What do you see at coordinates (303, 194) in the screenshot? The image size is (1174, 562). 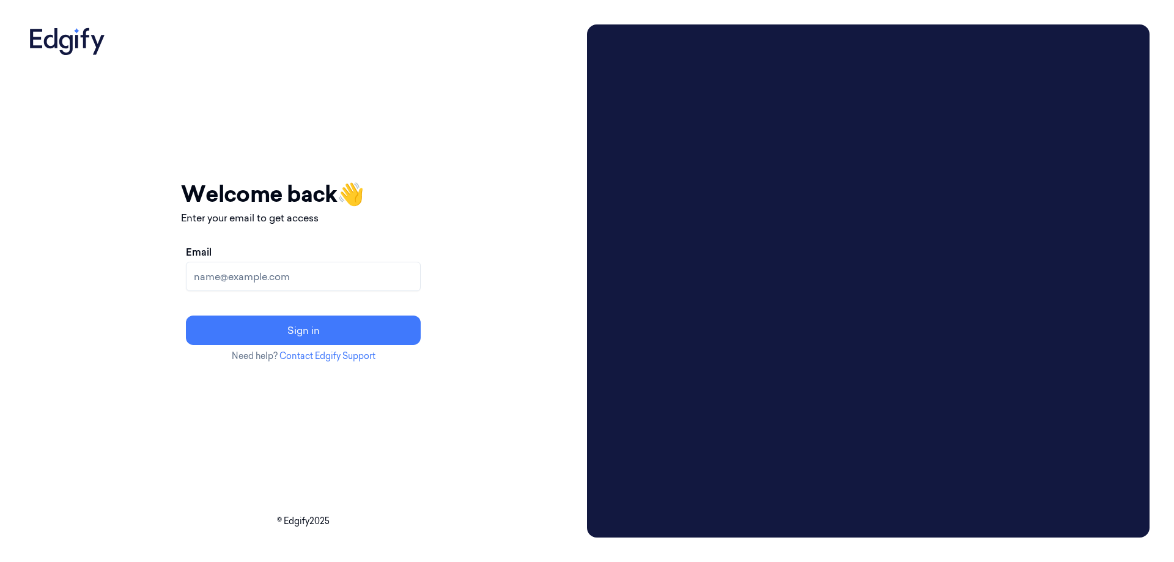 I see `h1: Welcome back 👋` at bounding box center [303, 194].